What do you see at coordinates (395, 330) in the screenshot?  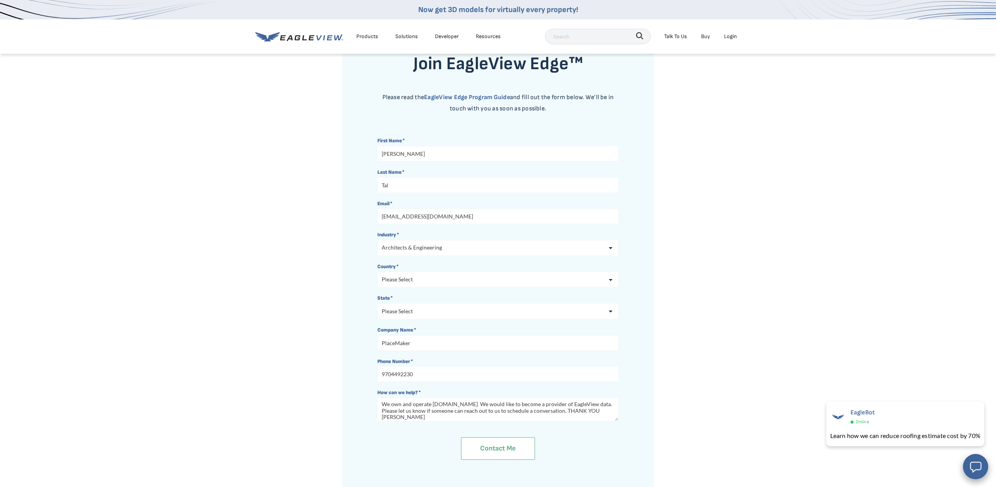 I see `span: Company Name` at bounding box center [395, 330].